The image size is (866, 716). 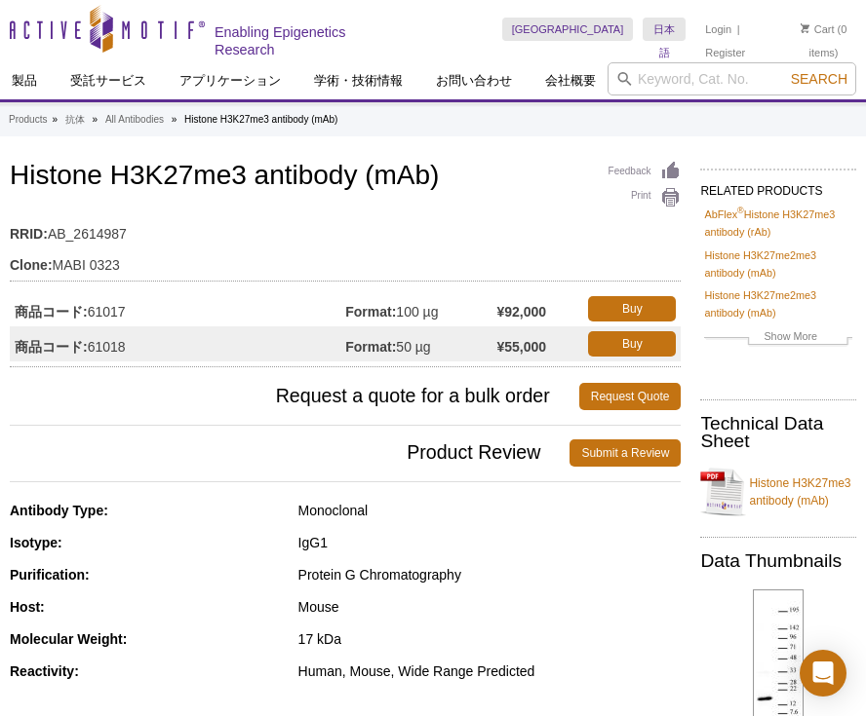 What do you see at coordinates (36, 543) in the screenshot?
I see `strong: Isotype:` at bounding box center [36, 543].